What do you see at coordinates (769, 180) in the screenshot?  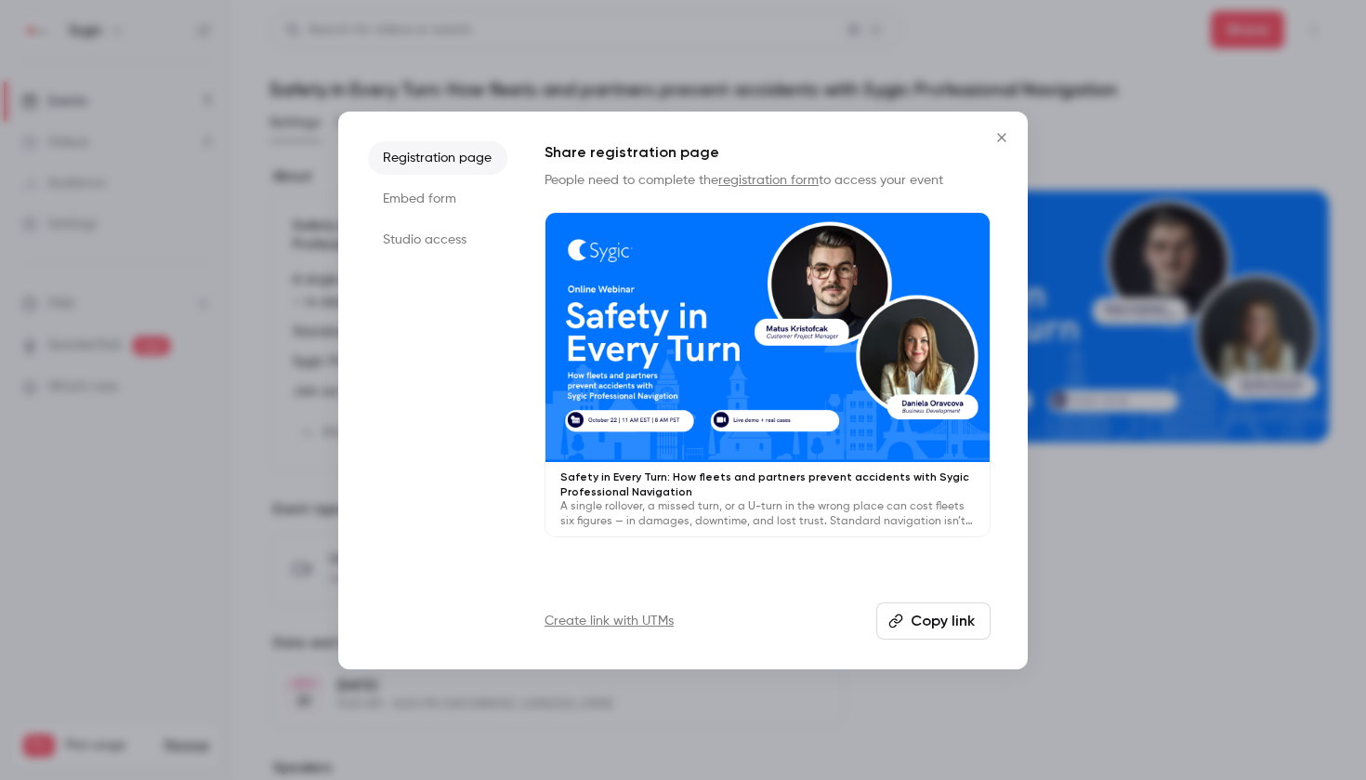 I see `a: registration form` at bounding box center [769, 180].